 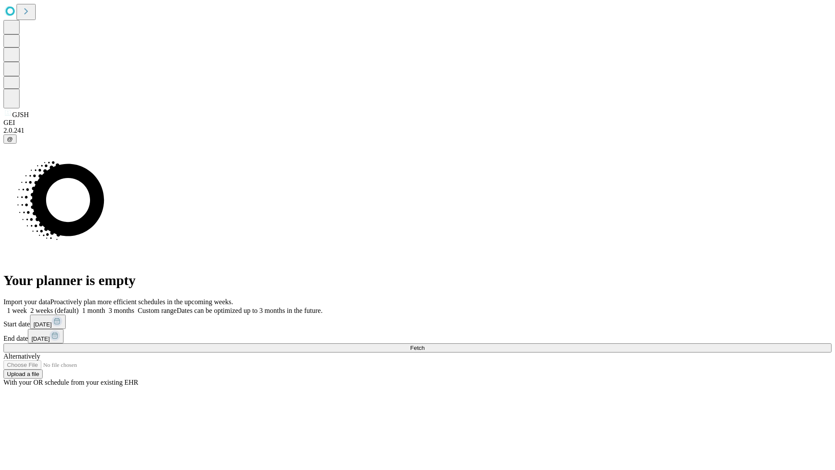 I want to click on span: Alternatively, so click(x=22, y=356).